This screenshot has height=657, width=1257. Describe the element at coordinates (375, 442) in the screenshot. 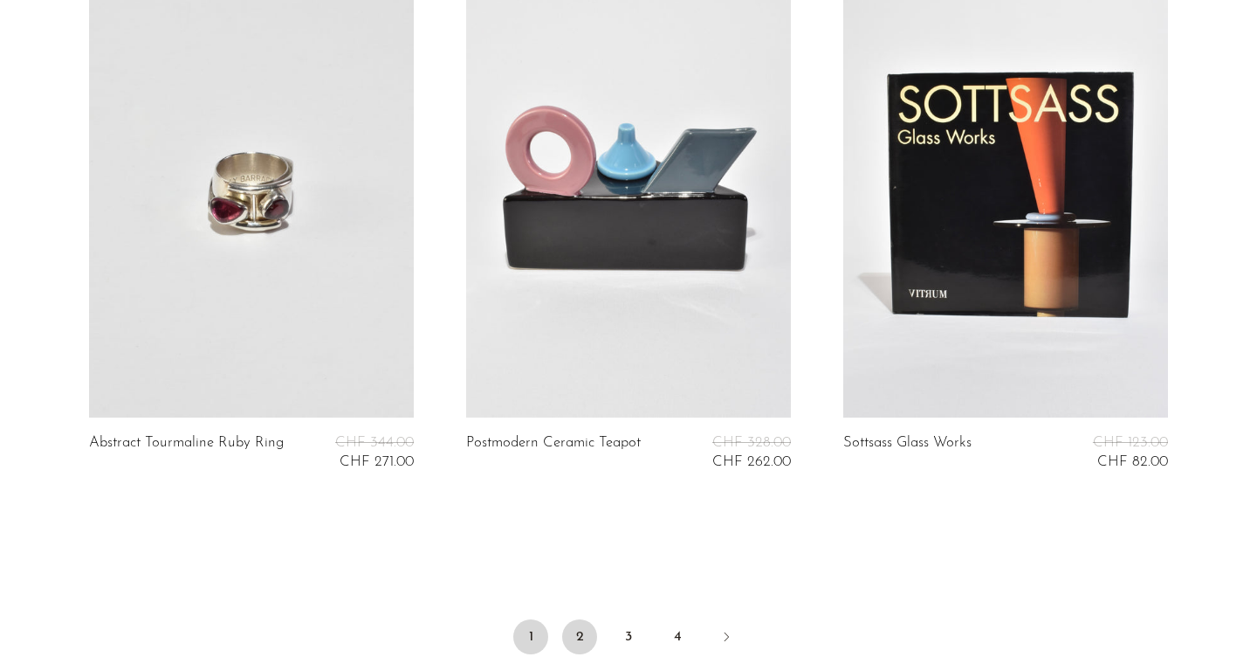

I see `span: CHF 344.00` at that location.